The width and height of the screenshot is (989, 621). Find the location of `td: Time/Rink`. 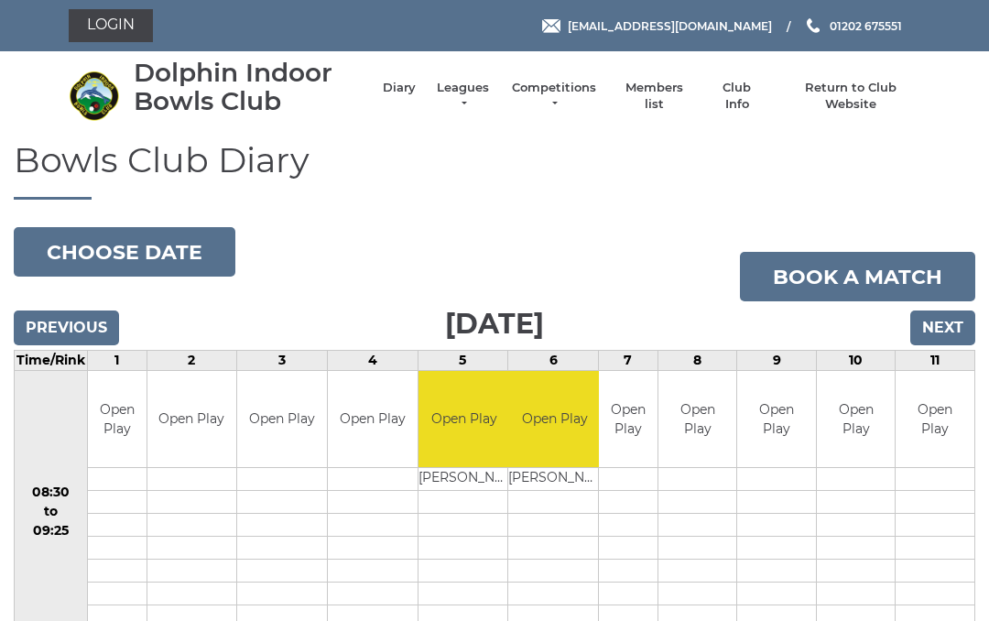

td: Time/Rink is located at coordinates (51, 361).